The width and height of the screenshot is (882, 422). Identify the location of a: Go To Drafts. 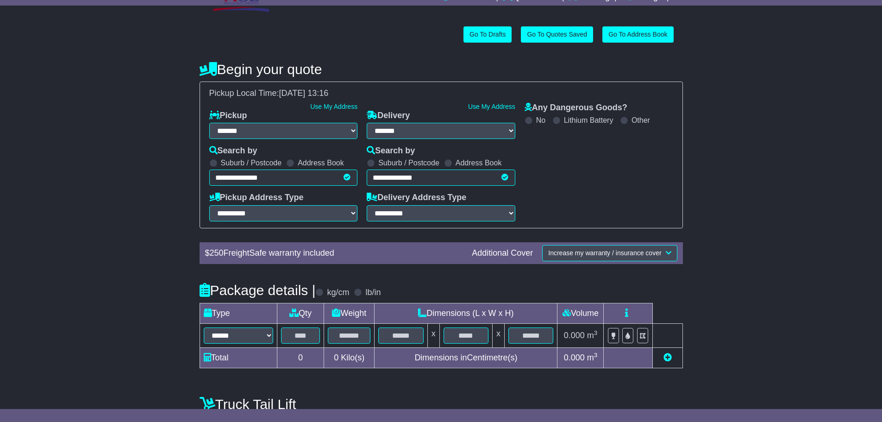
(487, 34).